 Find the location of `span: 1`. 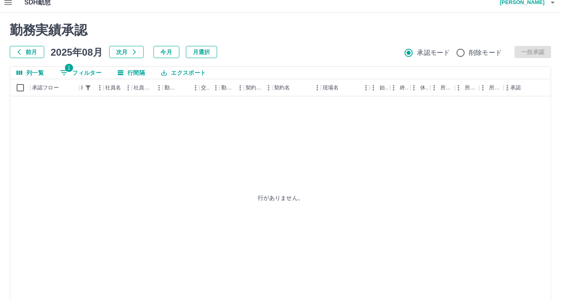

span: 1 is located at coordinates (69, 68).